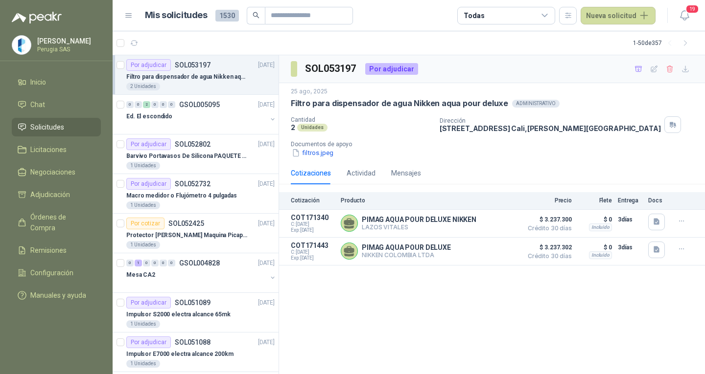 The image size is (705, 374). Describe the element at coordinates (293, 127) in the screenshot. I see `p: 2` at that location.